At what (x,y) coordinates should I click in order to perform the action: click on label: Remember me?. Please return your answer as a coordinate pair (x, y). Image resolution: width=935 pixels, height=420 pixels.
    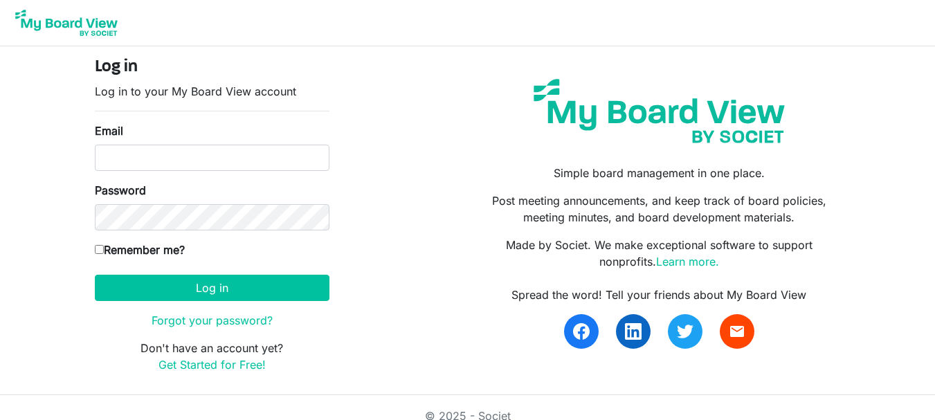
    Looking at the image, I should click on (140, 250).